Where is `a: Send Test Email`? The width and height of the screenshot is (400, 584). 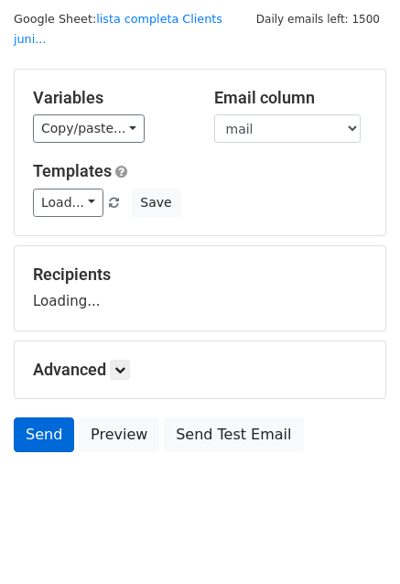
a: Send Test Email is located at coordinates (234, 435).